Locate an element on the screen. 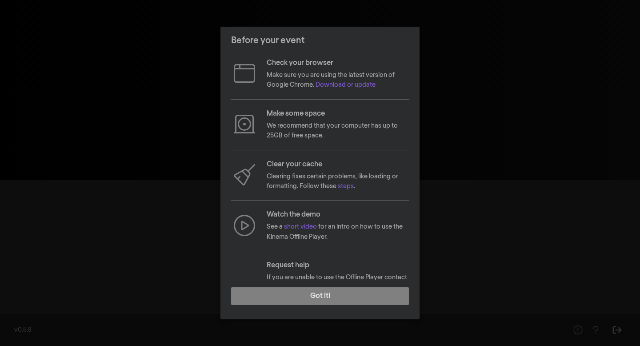  p: Clearing fixes certain problems, like loading or formatting. Follow these . is located at coordinates (338, 181).